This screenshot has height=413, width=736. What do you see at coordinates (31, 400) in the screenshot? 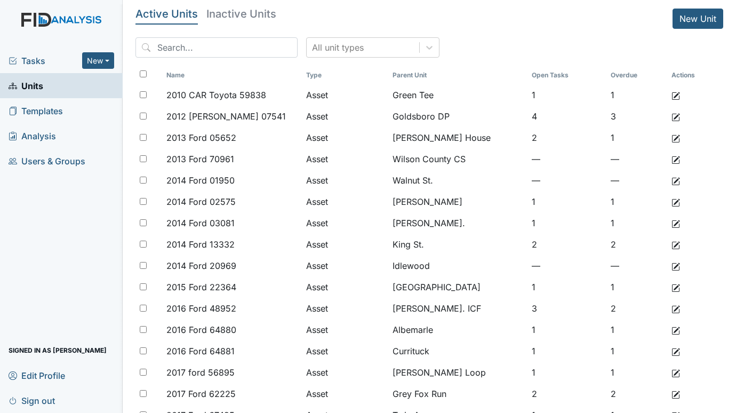
I see `span: Sign out` at bounding box center [31, 400].